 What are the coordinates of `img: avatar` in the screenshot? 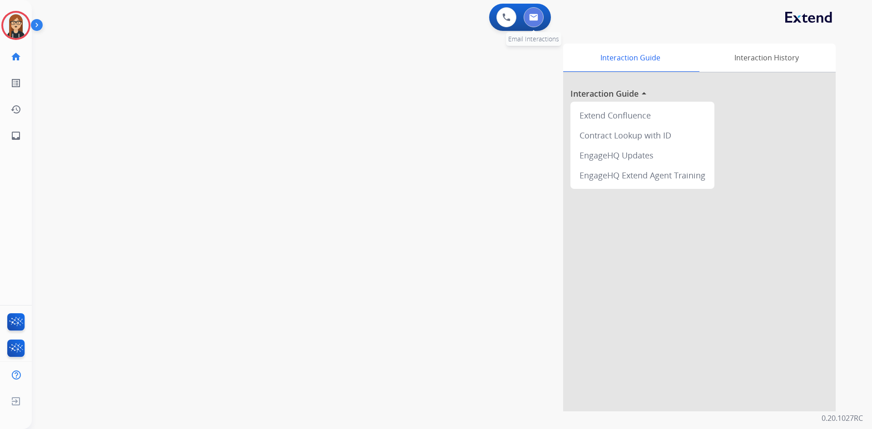 It's located at (16, 25).